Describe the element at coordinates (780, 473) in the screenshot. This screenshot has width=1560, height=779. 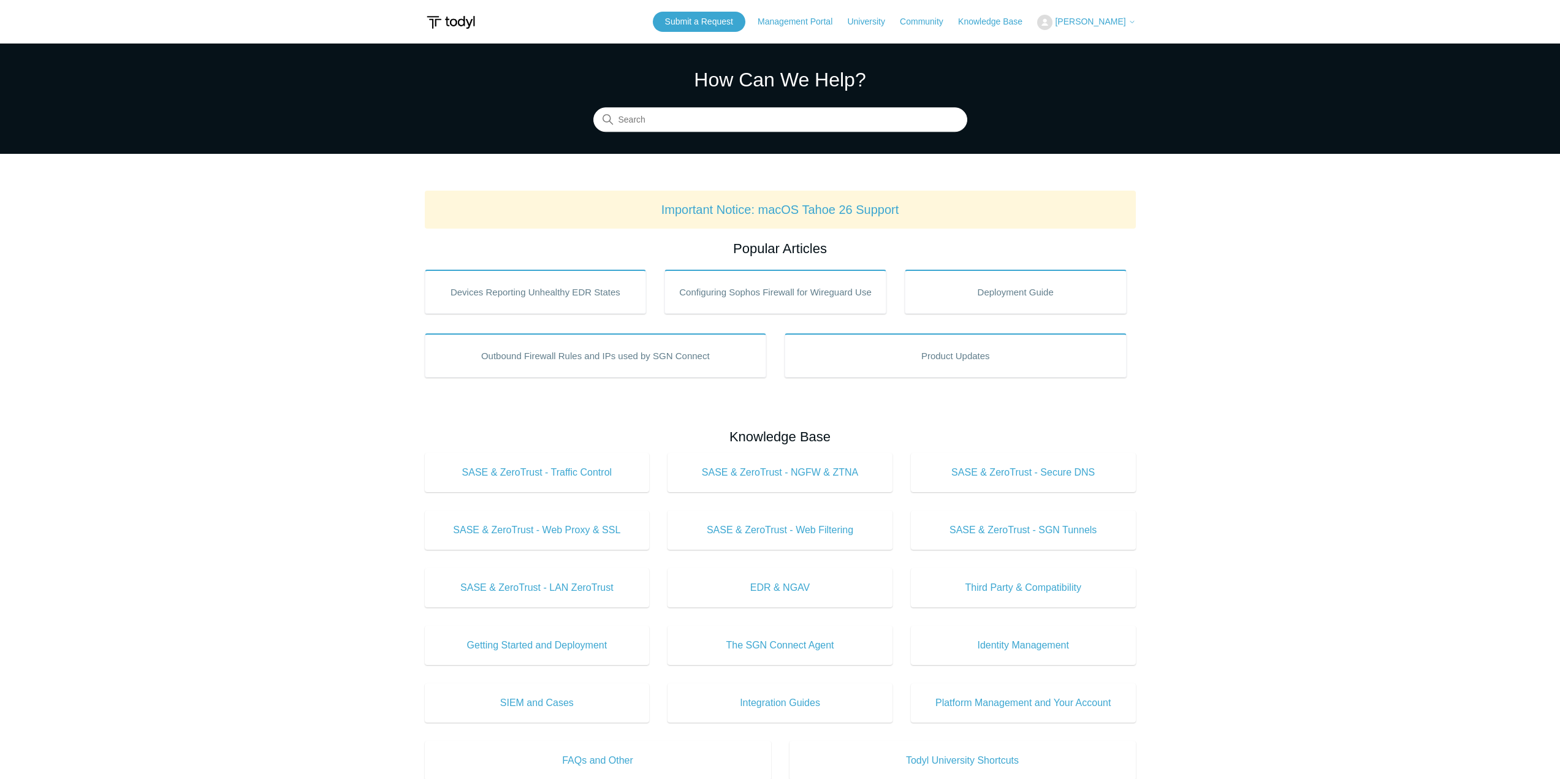
I see `a: SASE & ZeroTrust - NGFW & ZTNA` at that location.